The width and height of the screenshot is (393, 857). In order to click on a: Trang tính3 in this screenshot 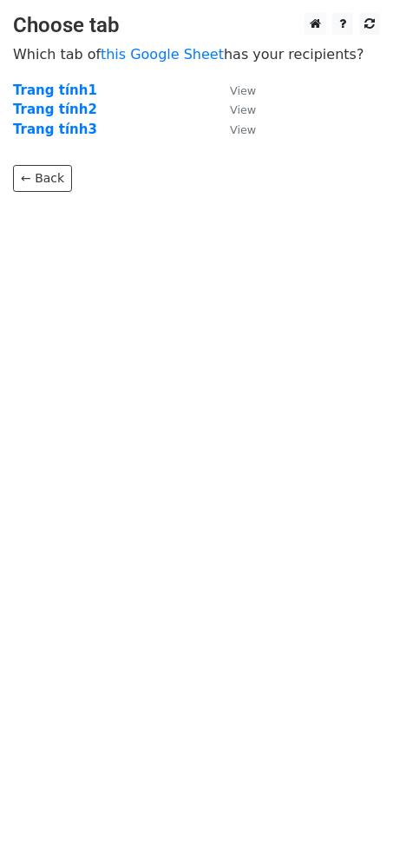, I will do `click(55, 129)`.